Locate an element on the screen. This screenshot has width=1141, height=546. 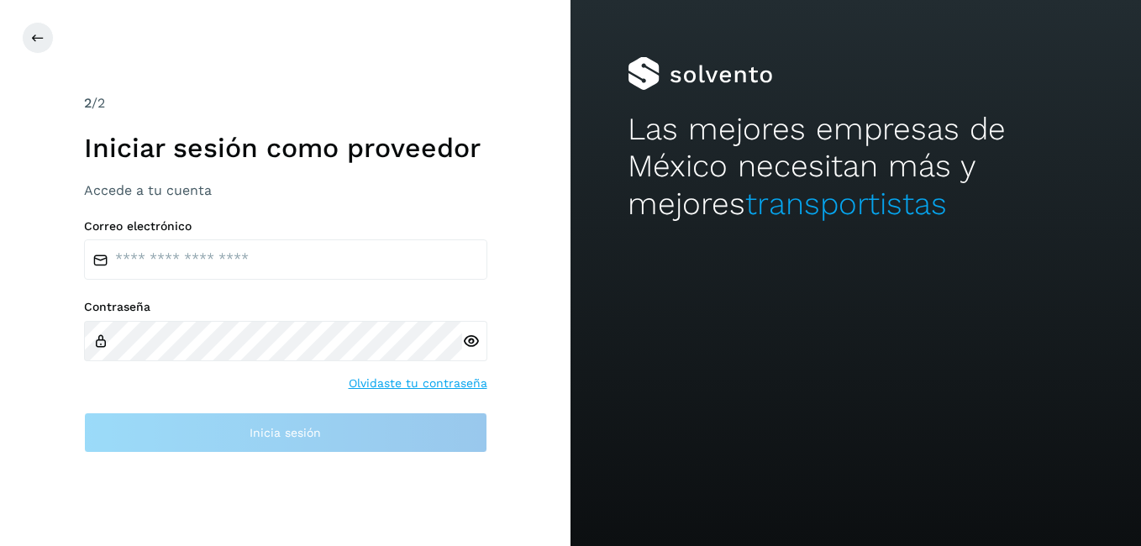
span: 2 is located at coordinates (87, 103).